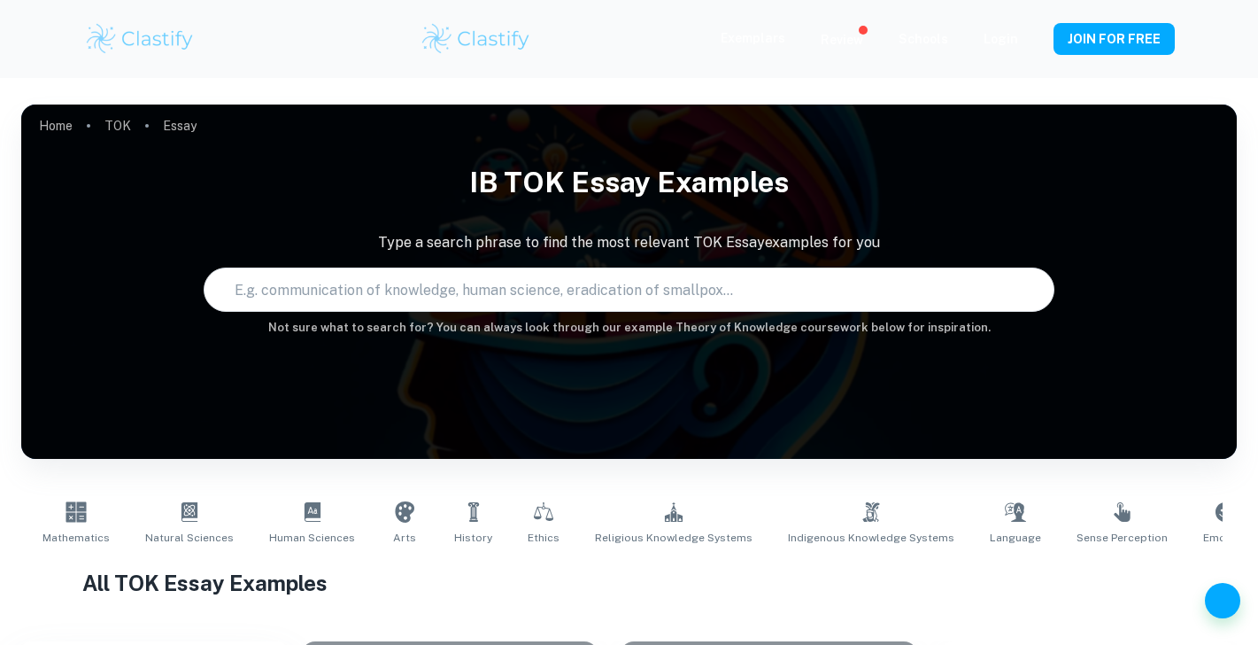  I want to click on span: History, so click(473, 538).